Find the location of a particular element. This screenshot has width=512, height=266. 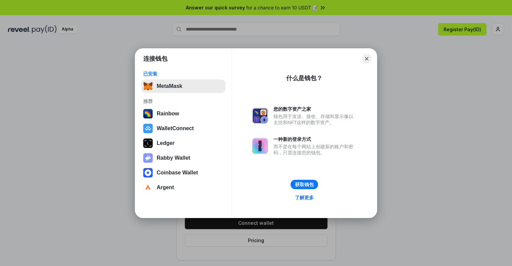

button: Close is located at coordinates (367, 59).